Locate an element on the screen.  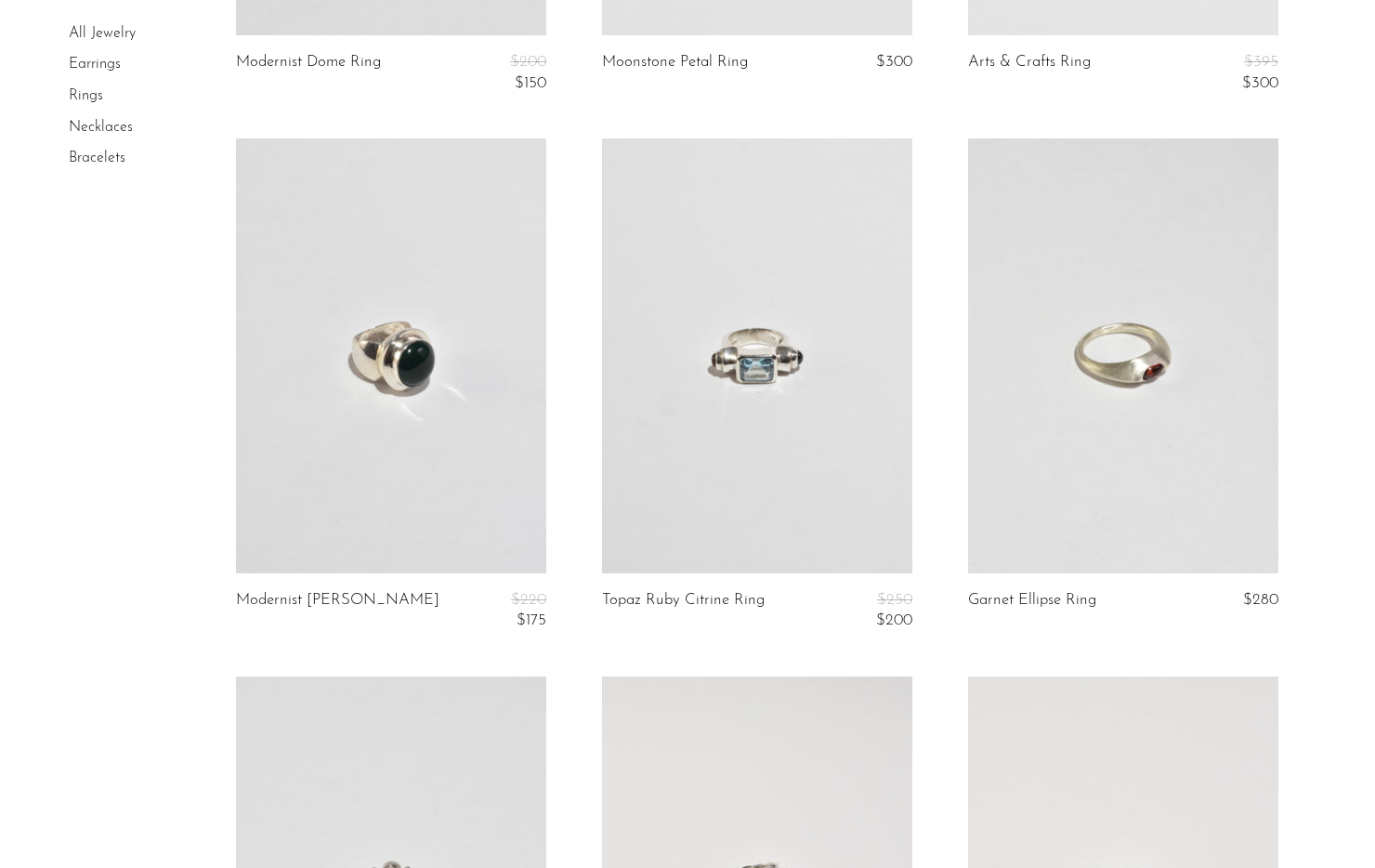
a: Moonstone Petal Ring is located at coordinates (674, 62).